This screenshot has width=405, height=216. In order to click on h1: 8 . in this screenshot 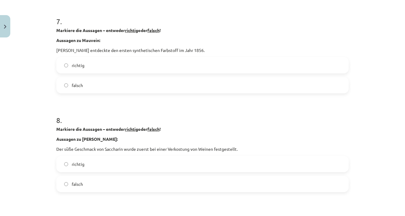, I will do `click(202, 115)`.